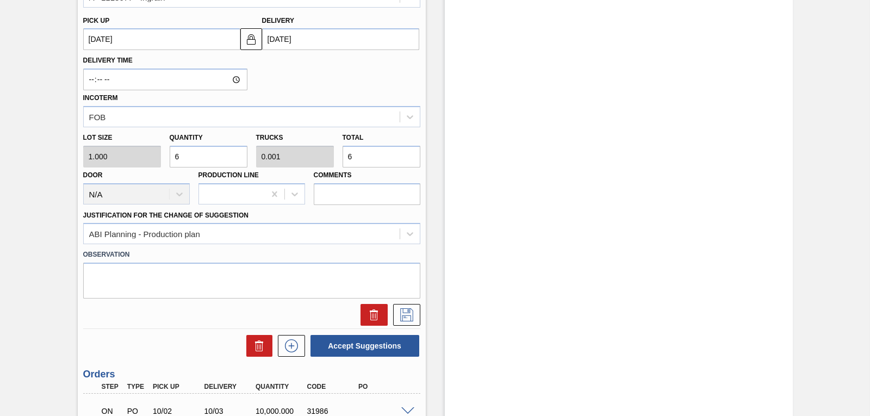 This screenshot has height=416, width=870. I want to click on div: 10/03/2025, so click(230, 411).